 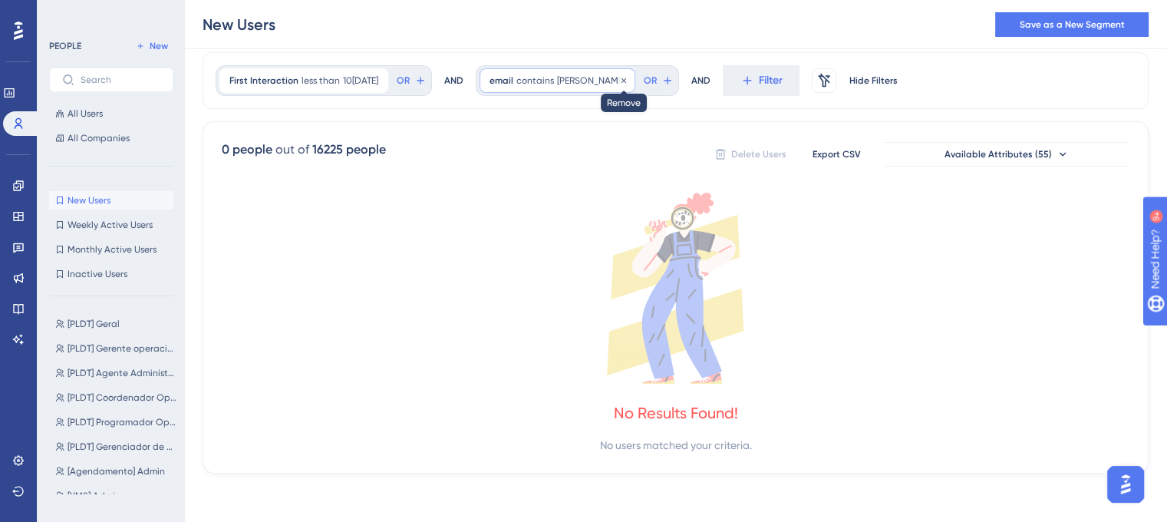 I want to click on div: New Users, so click(x=239, y=25).